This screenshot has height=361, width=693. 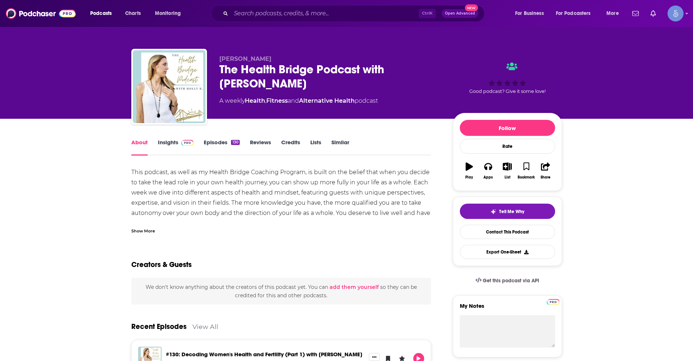 What do you see at coordinates (162, 264) in the screenshot?
I see `h2: Creators & Guests` at bounding box center [162, 264].